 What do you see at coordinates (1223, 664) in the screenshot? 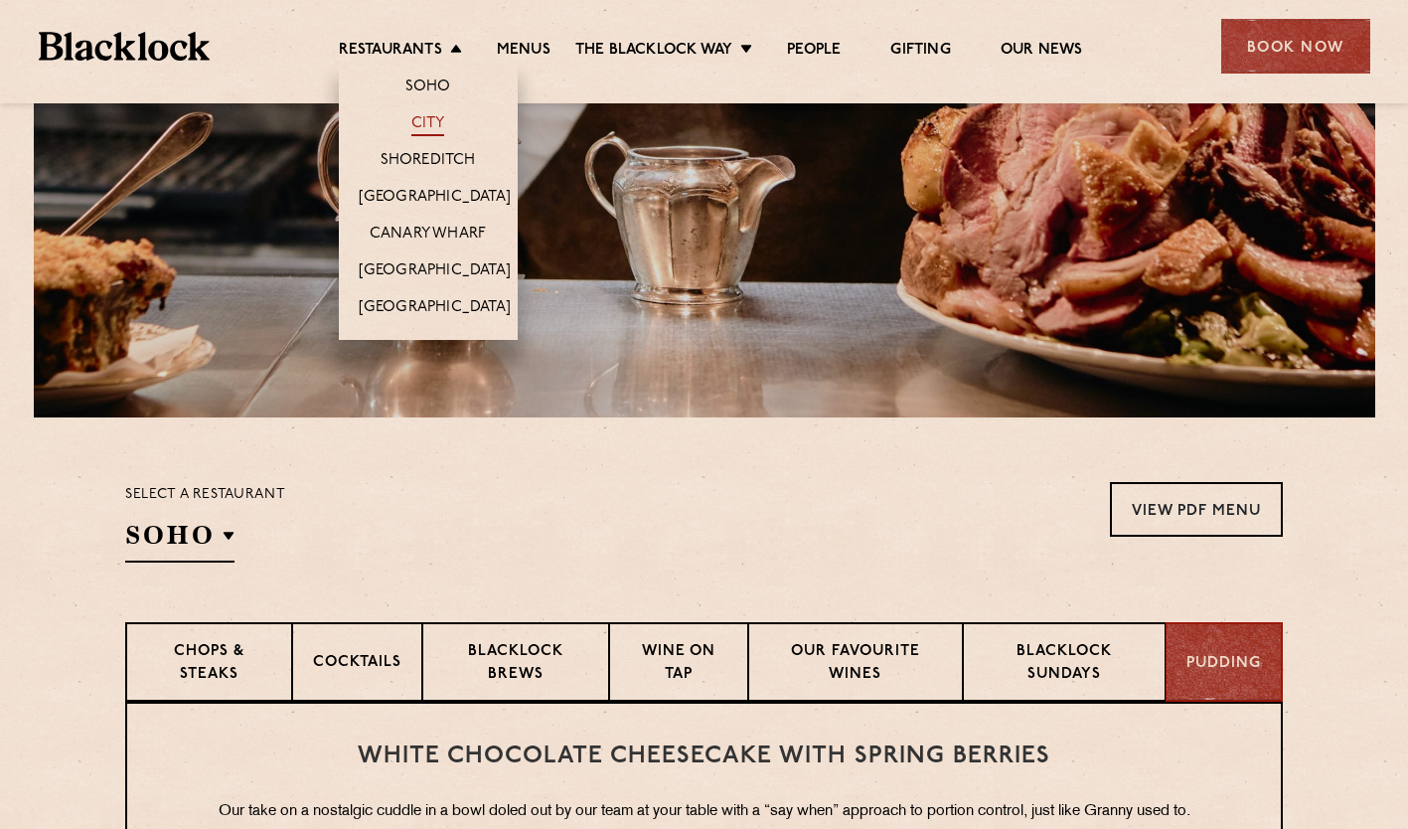
I see `p: Pudding` at bounding box center [1223, 664].